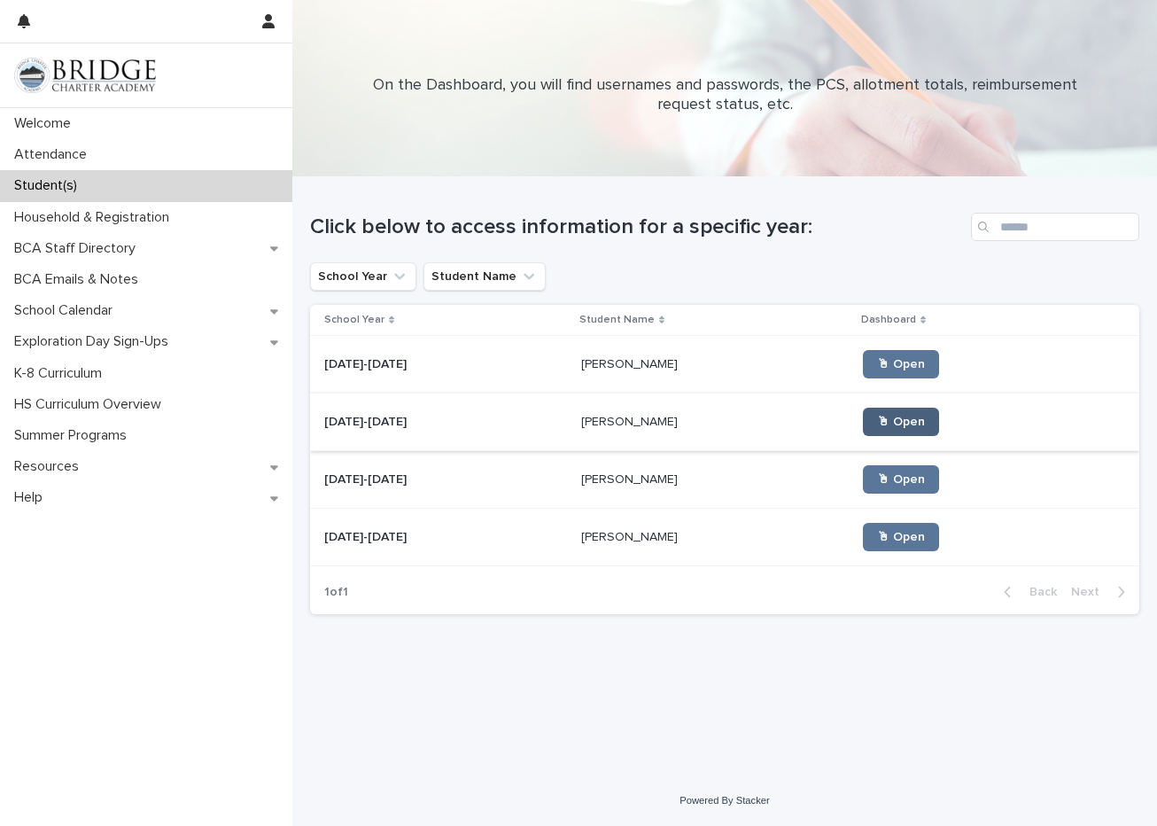 The width and height of the screenshot is (1157, 826). I want to click on p: Student(s), so click(49, 185).